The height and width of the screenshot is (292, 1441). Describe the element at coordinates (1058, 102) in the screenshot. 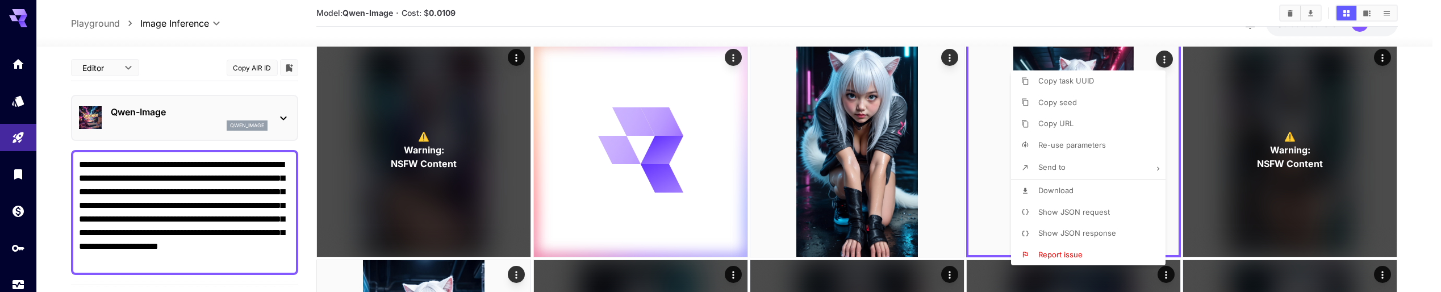

I see `span: Copy seed` at that location.